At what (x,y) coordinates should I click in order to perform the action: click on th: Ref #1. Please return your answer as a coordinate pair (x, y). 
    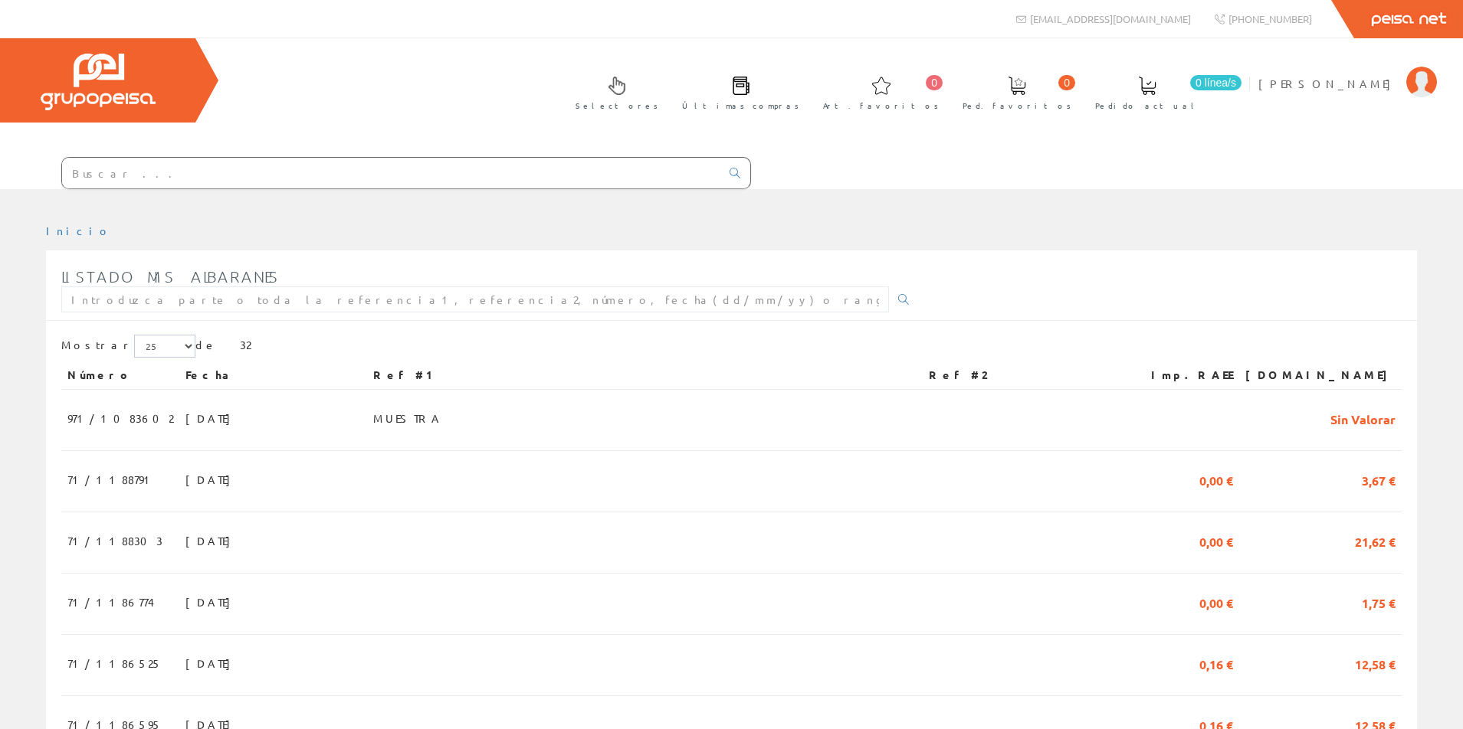
    Looking at the image, I should click on (644, 375).